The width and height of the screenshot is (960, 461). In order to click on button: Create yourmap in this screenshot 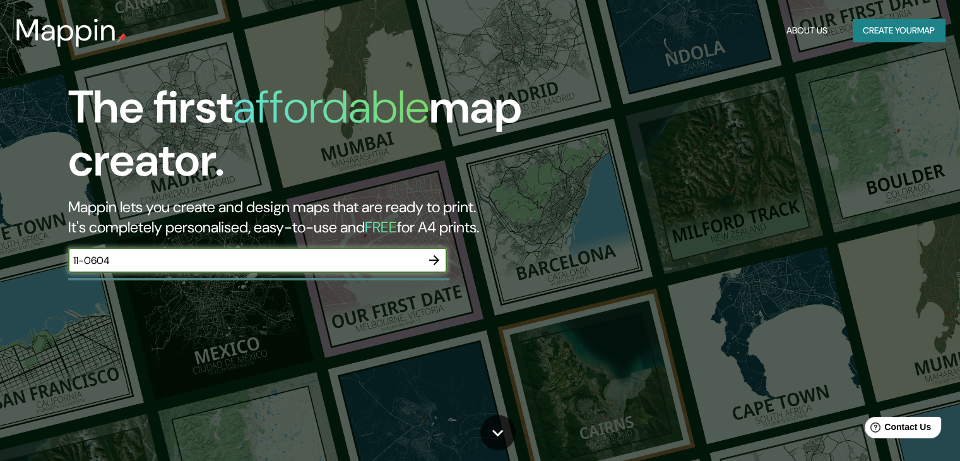, I will do `click(899, 30)`.